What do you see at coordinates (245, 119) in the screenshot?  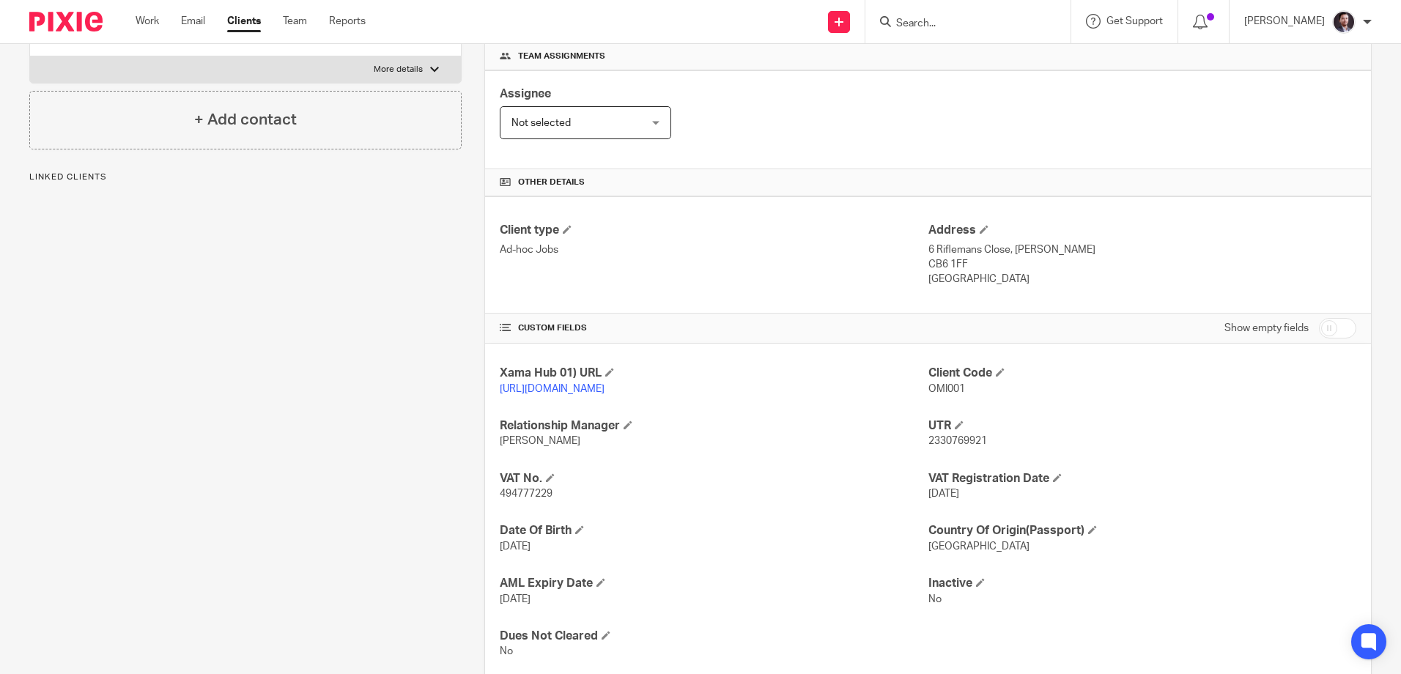 I see `h4: + Add contact` at bounding box center [245, 119].